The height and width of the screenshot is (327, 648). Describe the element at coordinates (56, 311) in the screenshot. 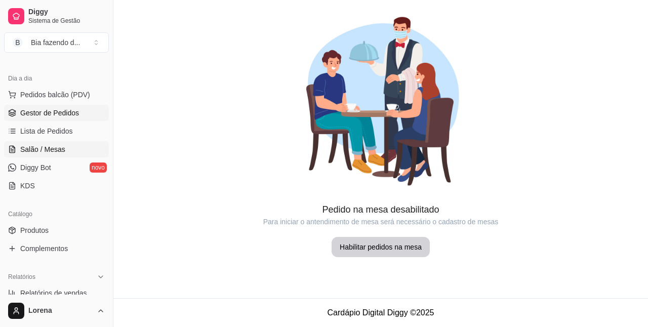

I see `button: Lorena` at that location.